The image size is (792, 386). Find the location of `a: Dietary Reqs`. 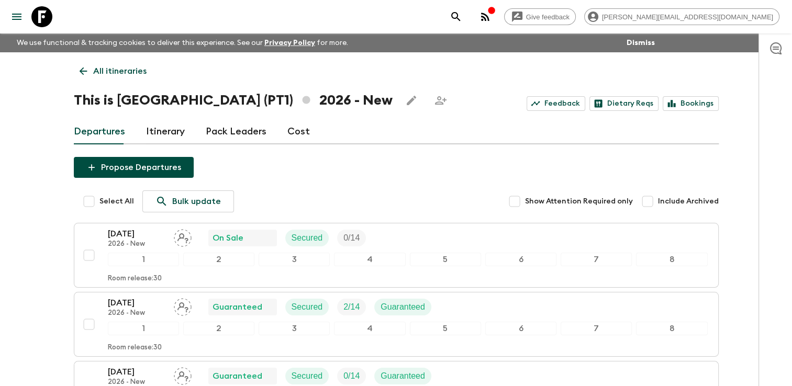

a: Dietary Reqs is located at coordinates (624, 104).